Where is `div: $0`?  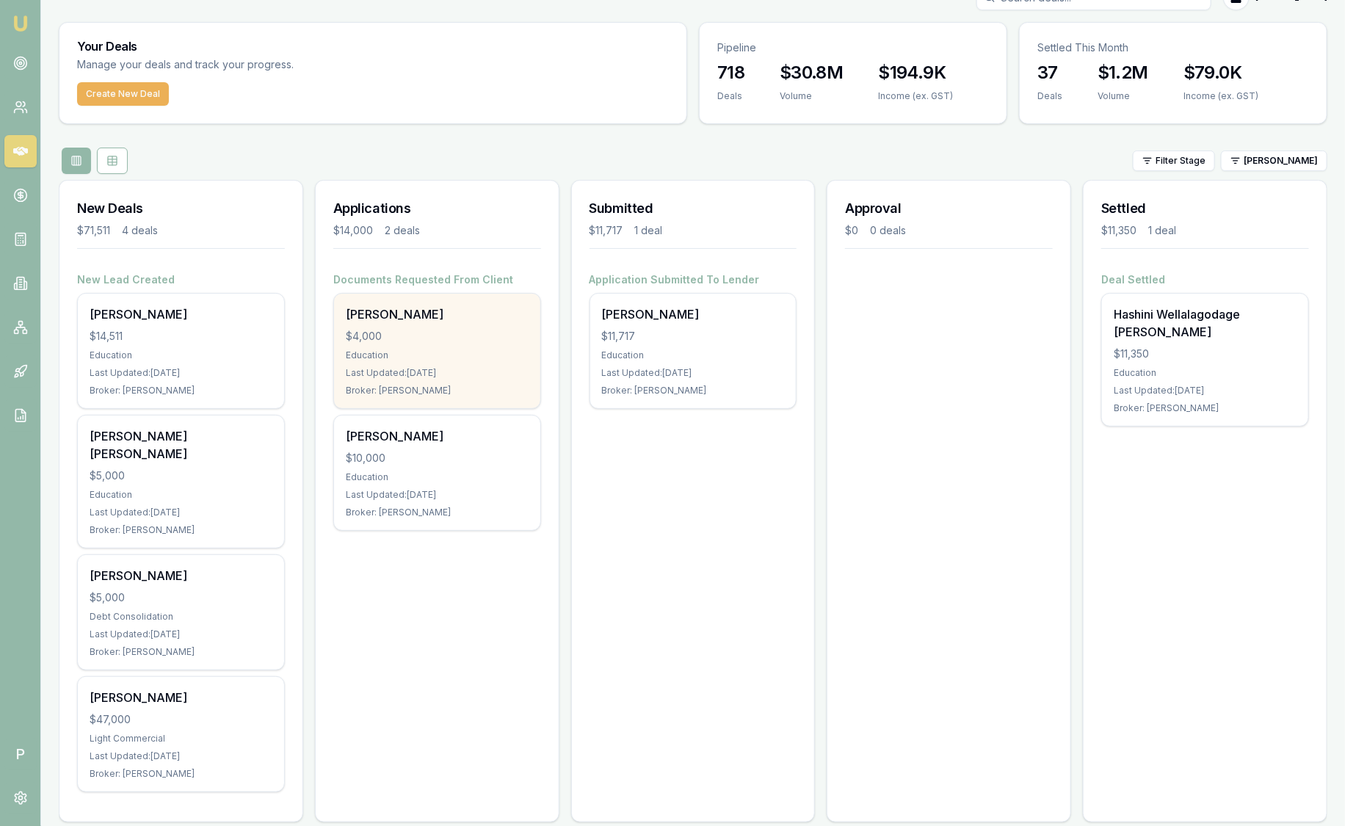 div: $0 is located at coordinates (851, 230).